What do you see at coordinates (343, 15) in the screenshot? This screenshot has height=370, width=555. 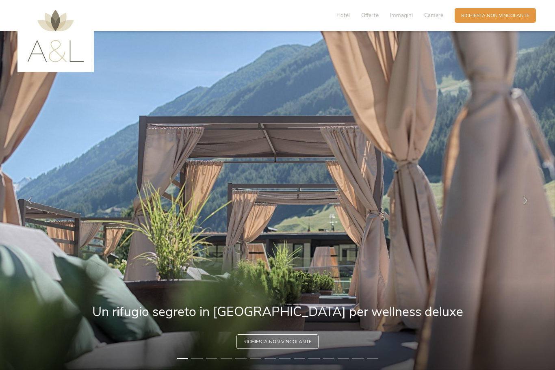 I see `span: Hotel` at bounding box center [343, 15].